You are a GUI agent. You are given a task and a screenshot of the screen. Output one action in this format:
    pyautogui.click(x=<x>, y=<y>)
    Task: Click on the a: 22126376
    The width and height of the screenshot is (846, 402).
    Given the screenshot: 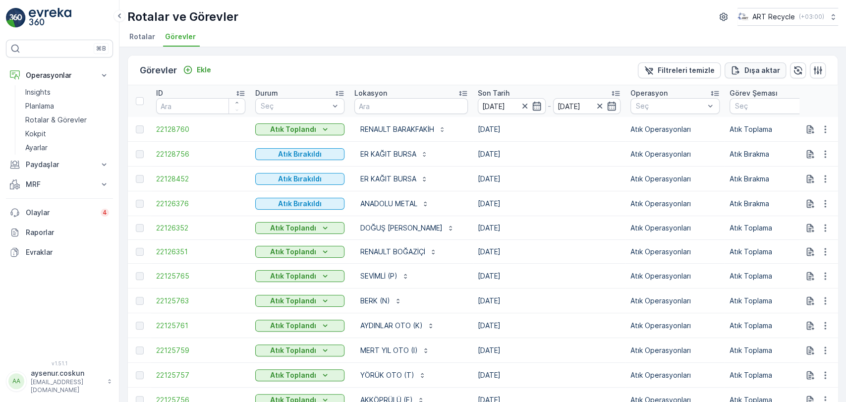 What is the action you would take?
    pyautogui.click(x=201, y=204)
    